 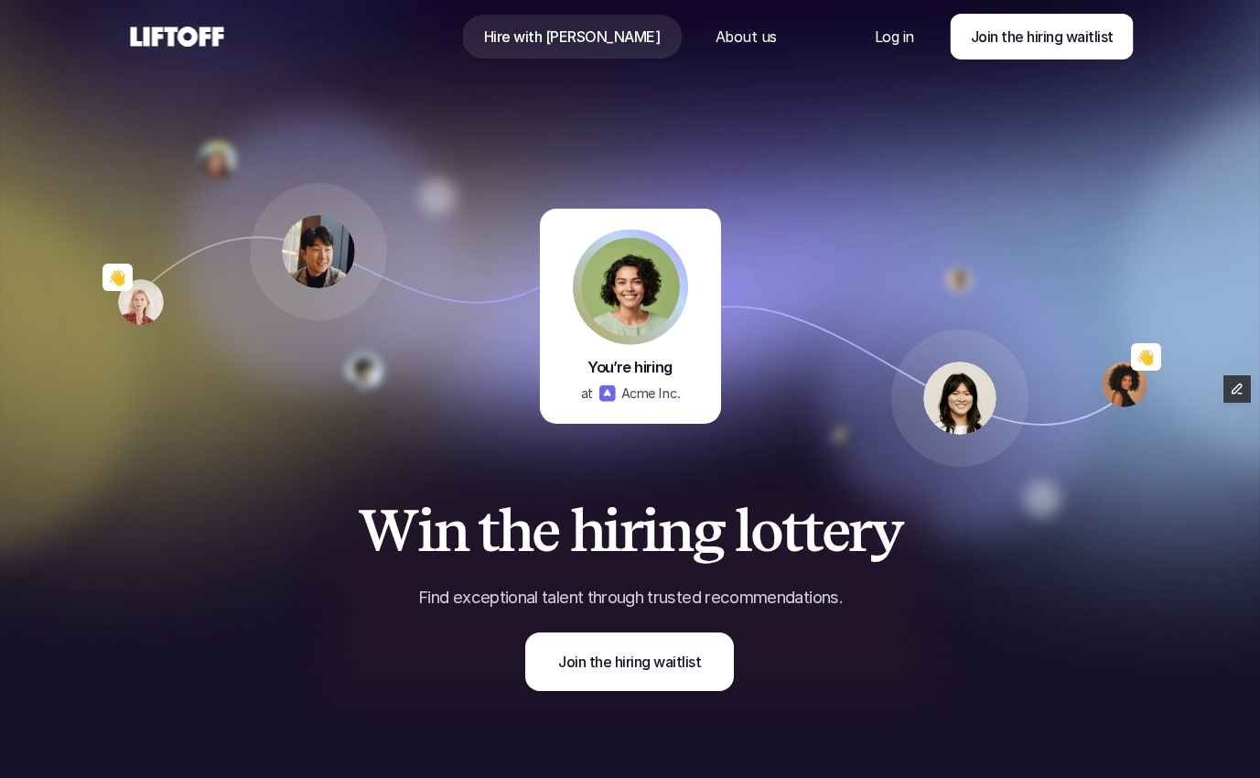 I want to click on p: About us, so click(x=745, y=37).